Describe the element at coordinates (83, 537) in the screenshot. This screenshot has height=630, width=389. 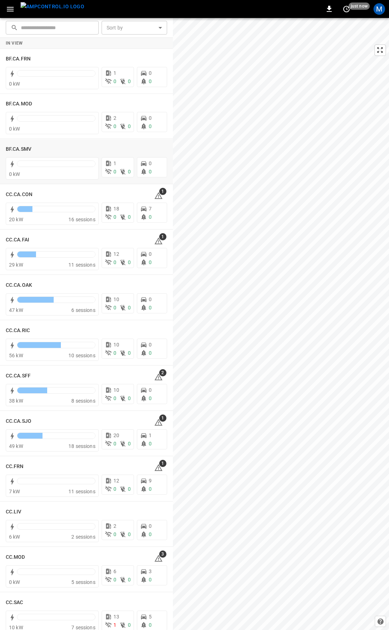
I see `span: 2 sessions` at that location.